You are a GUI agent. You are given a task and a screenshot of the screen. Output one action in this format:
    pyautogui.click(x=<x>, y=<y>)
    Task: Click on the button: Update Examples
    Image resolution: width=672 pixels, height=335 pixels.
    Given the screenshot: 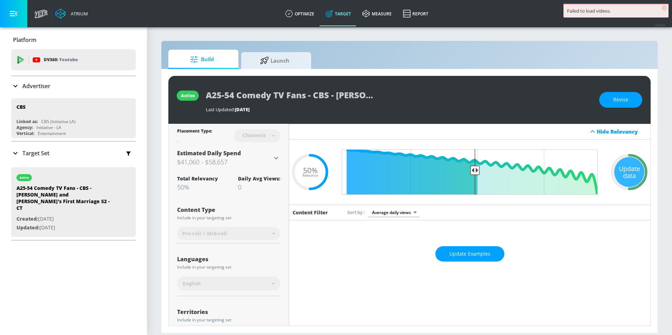 What is the action you would take?
    pyautogui.click(x=469, y=254)
    